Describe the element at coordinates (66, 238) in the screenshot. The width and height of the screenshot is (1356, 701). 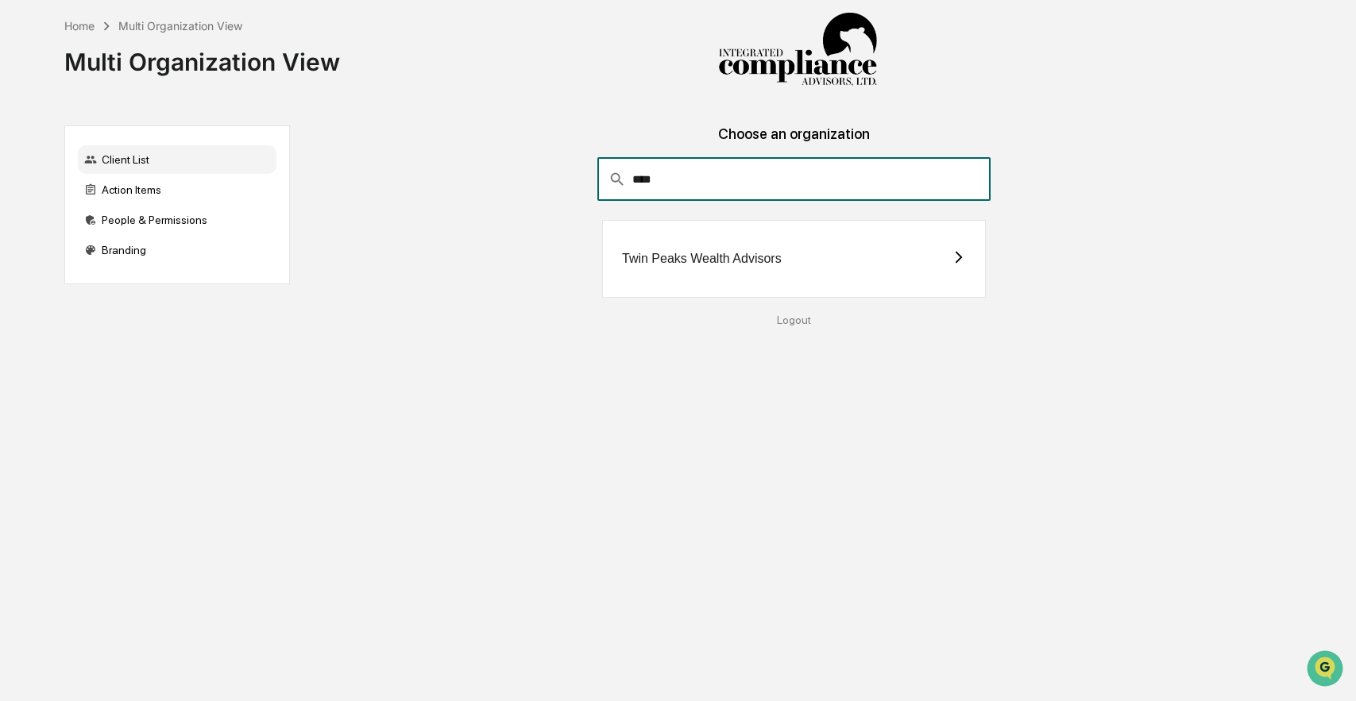
I see `span: Data Lookup` at that location.